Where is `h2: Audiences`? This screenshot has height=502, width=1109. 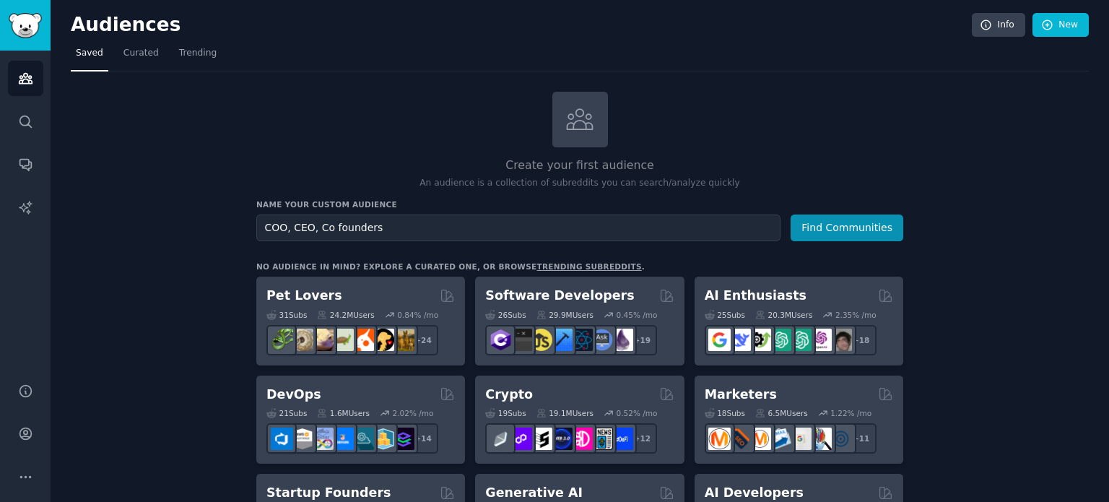
h2: Audiences is located at coordinates (521, 25).